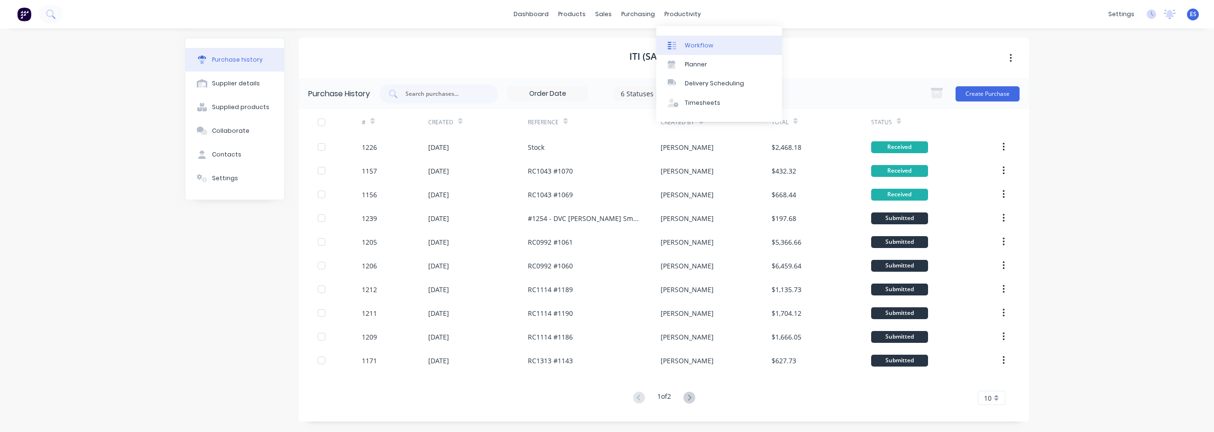 The image size is (1214, 432). Describe the element at coordinates (714, 83) in the screenshot. I see `div: Delivery Scheduling` at that location.